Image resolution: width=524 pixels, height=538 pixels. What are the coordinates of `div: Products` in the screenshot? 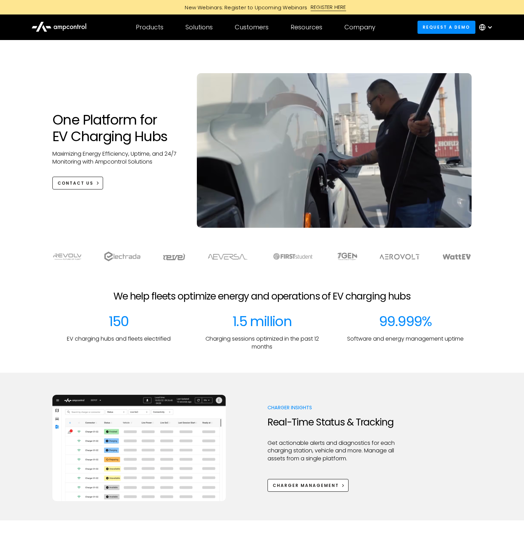 It's located at (150, 27).